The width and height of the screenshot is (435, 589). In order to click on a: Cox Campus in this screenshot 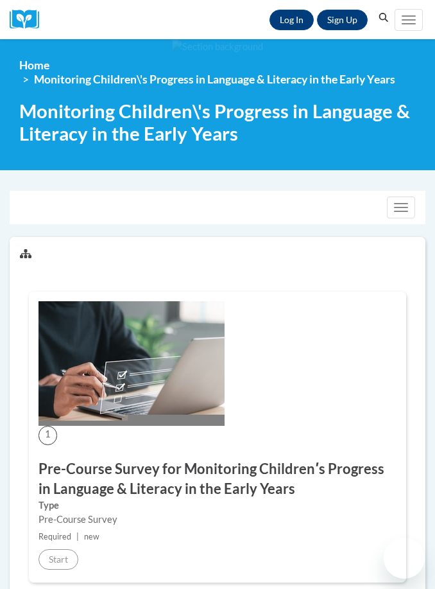, I will do `click(29, 19)`.